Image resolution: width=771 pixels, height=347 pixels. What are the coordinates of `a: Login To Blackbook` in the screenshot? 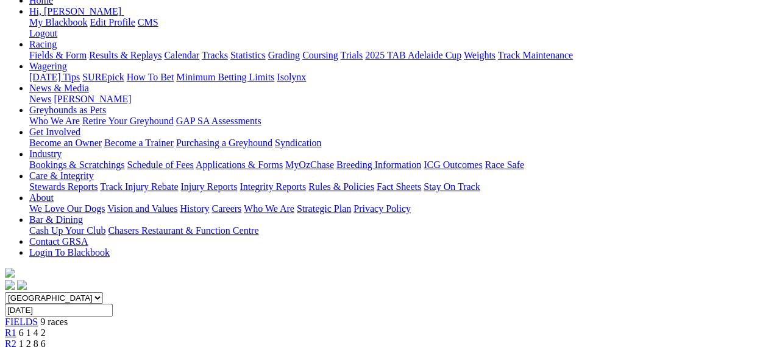 It's located at (69, 252).